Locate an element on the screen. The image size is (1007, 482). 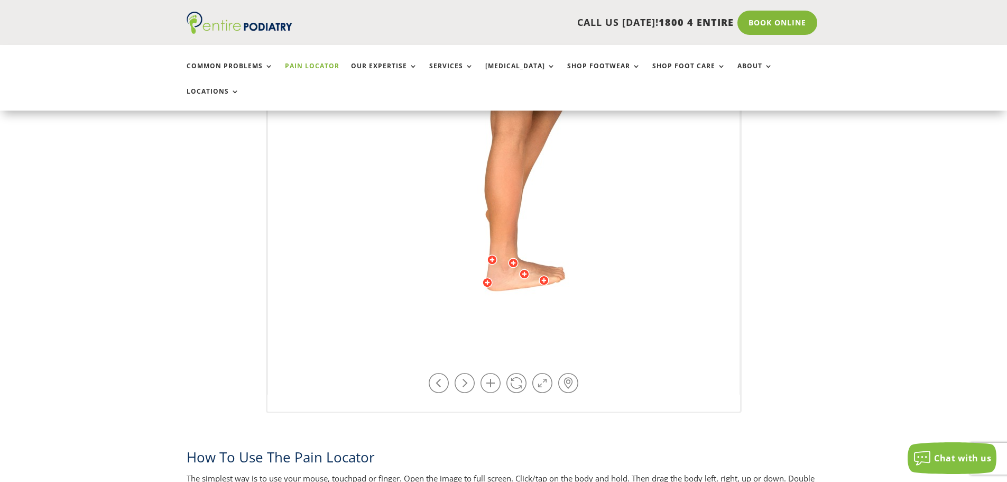
a: Zoom in / out is located at coordinates (491, 383).